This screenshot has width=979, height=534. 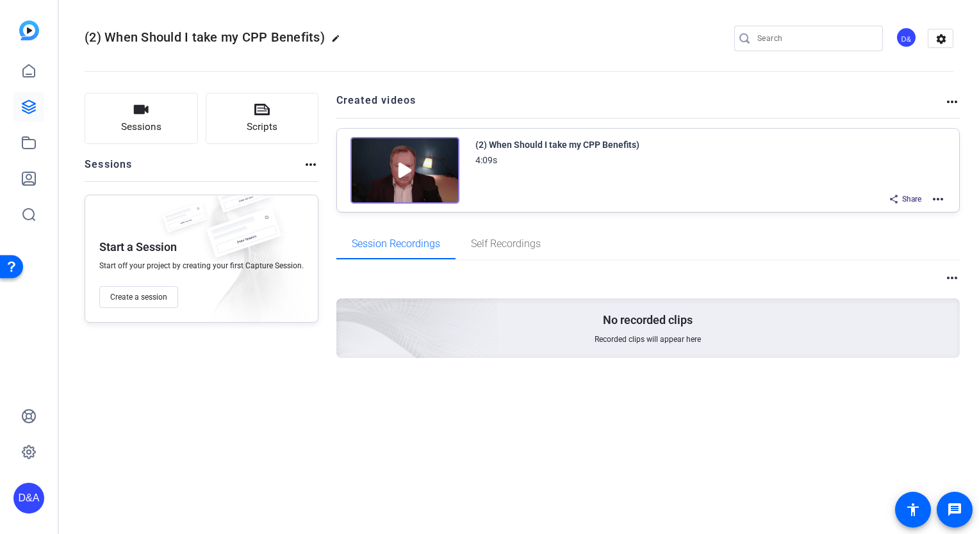 What do you see at coordinates (29, 499) in the screenshot?
I see `div: D&A` at bounding box center [29, 499].